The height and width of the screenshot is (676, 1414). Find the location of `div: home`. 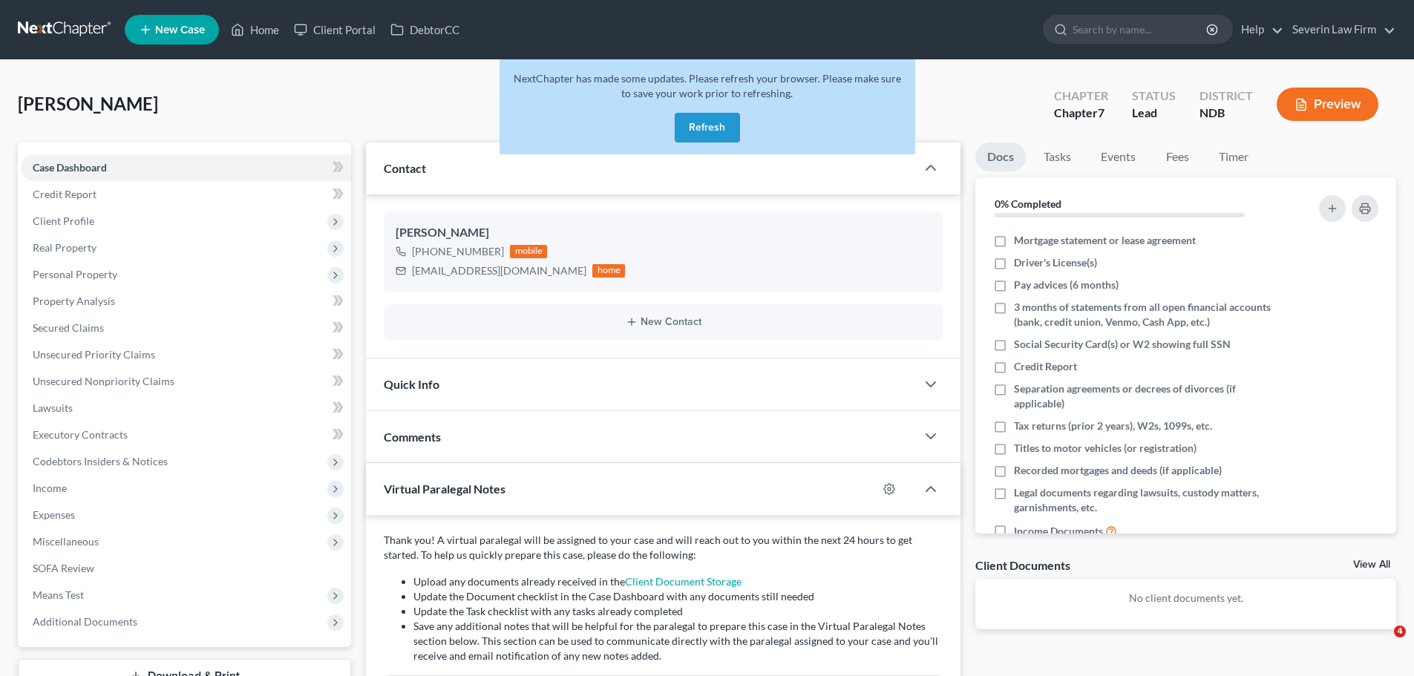

div: home is located at coordinates (609, 271).